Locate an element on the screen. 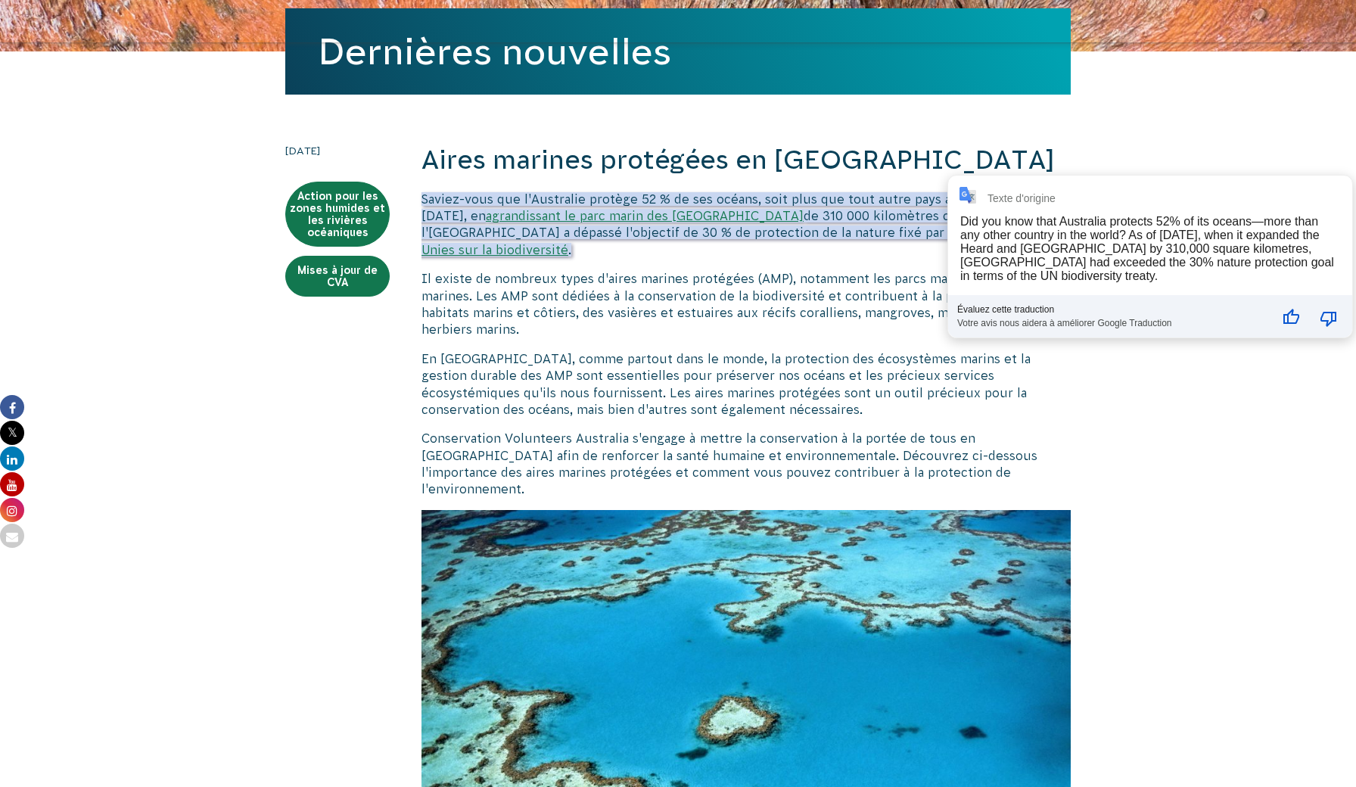  font: Saviez-vous que l'Australie protège 52 % de ses océans, soit plus que tout autre pays au monde ? ... is located at coordinates (728, 207).